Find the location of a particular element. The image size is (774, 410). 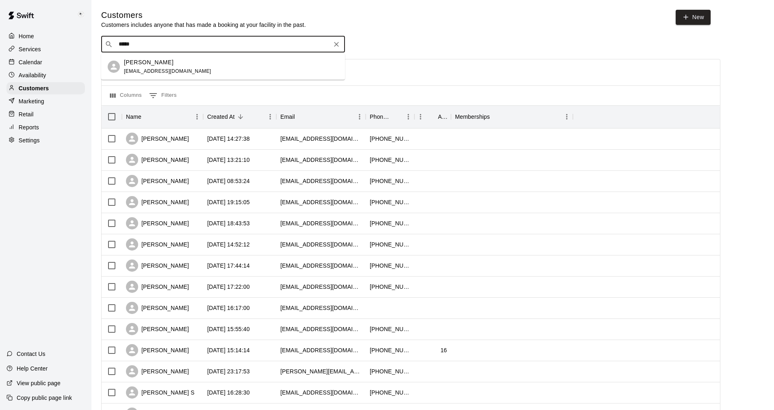

div: Marketing is located at coordinates (46, 101).